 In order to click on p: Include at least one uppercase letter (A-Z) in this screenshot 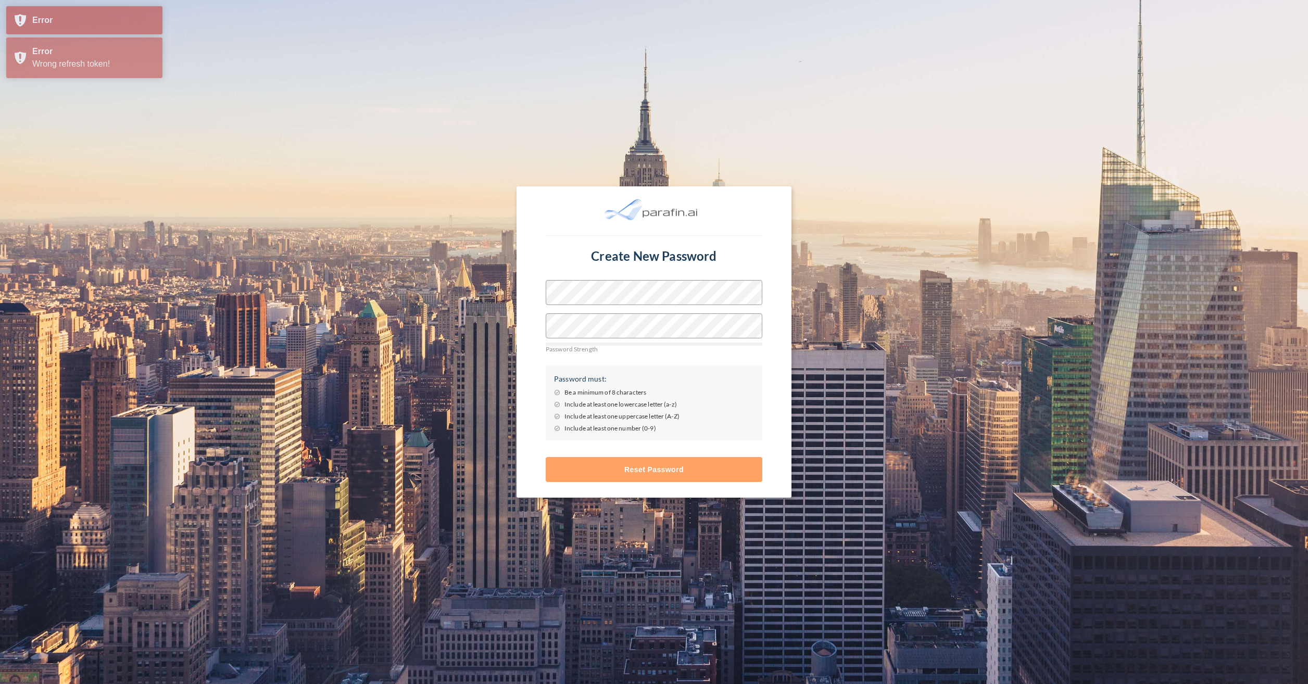, I will do `click(622, 417)`.